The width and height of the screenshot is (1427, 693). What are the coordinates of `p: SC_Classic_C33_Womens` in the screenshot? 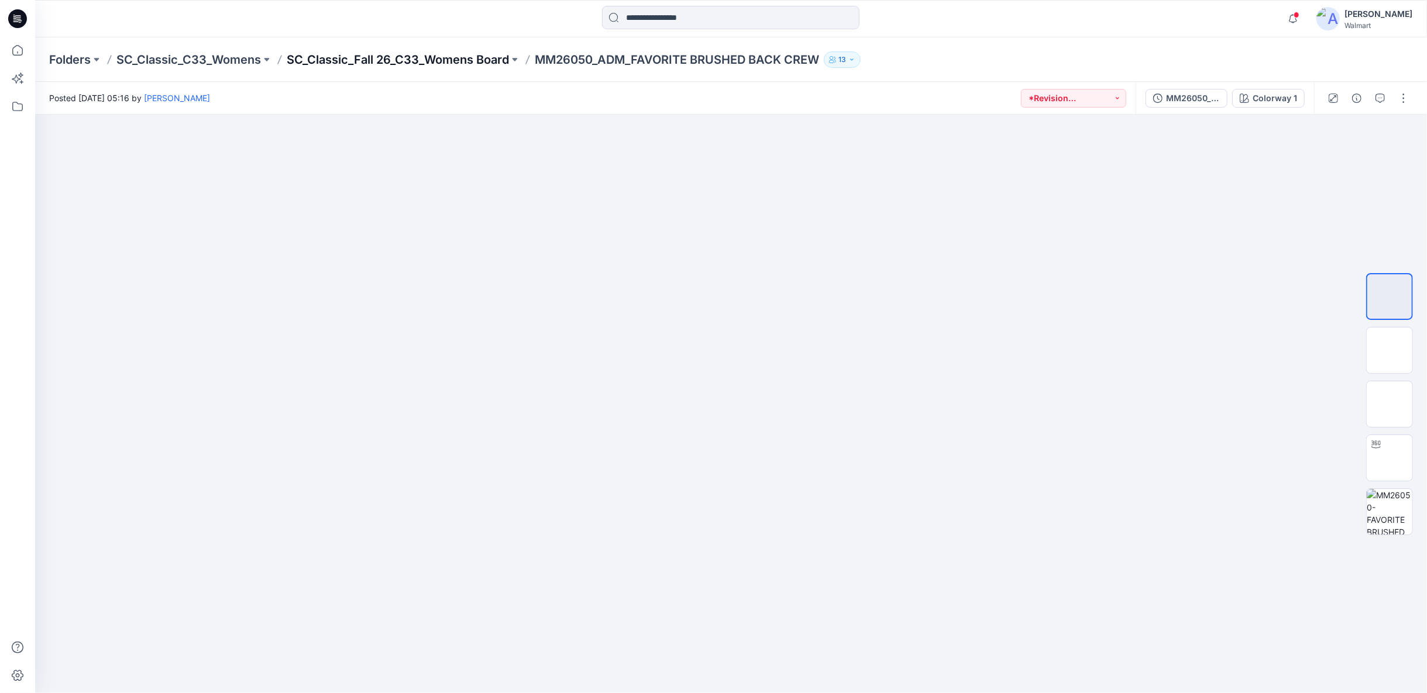 It's located at (188, 60).